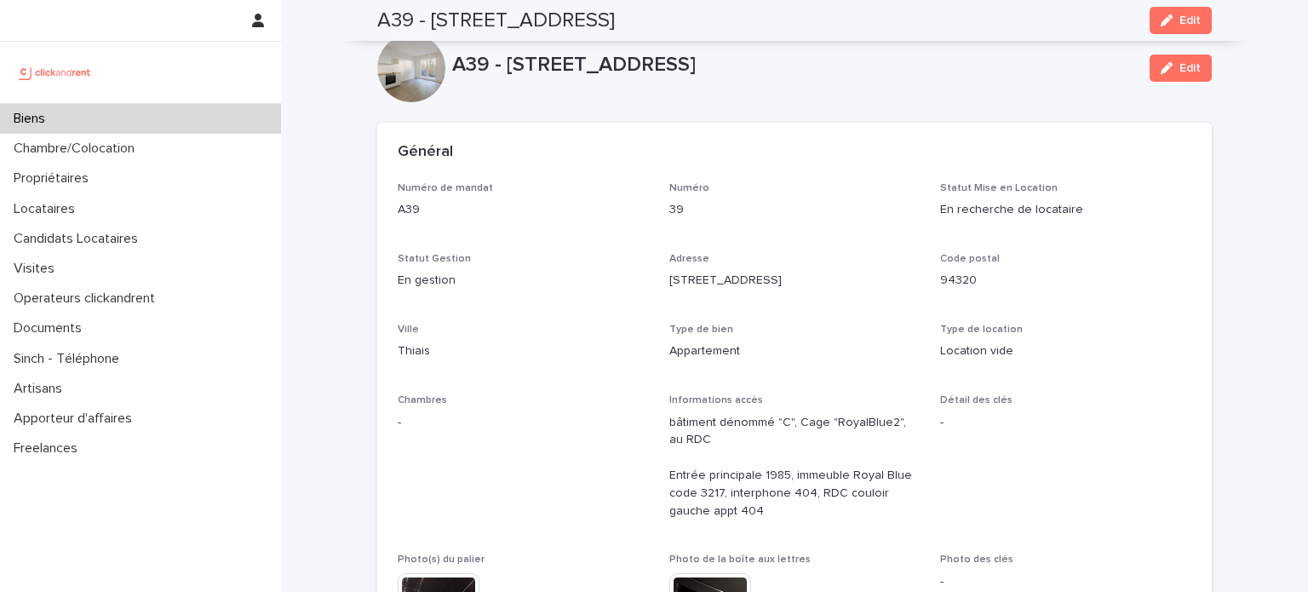 The width and height of the screenshot is (1308, 592). What do you see at coordinates (523, 210) in the screenshot?
I see `p: A39` at bounding box center [523, 210].